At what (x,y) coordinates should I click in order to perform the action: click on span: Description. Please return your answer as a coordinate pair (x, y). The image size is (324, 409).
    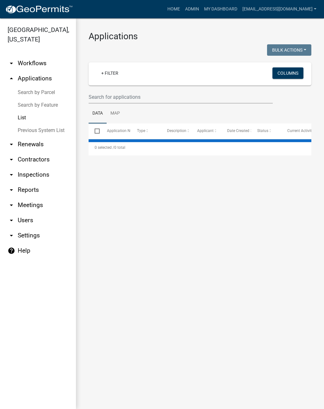
    Looking at the image, I should click on (177, 131).